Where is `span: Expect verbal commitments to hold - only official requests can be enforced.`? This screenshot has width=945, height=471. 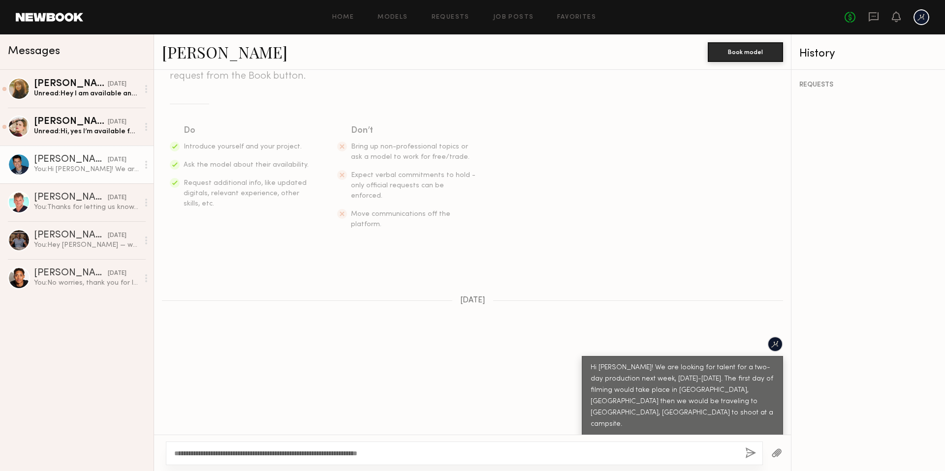
span: Expect verbal commitments to hold - only official requests can be enforced. is located at coordinates (413, 185).